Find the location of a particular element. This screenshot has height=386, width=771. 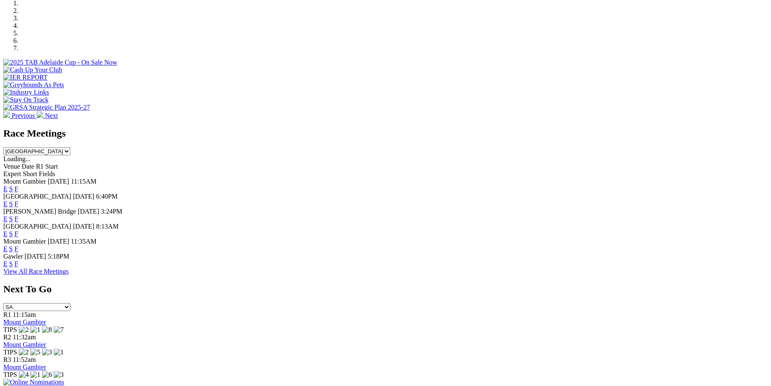

span: Gawler is located at coordinates (13, 256).